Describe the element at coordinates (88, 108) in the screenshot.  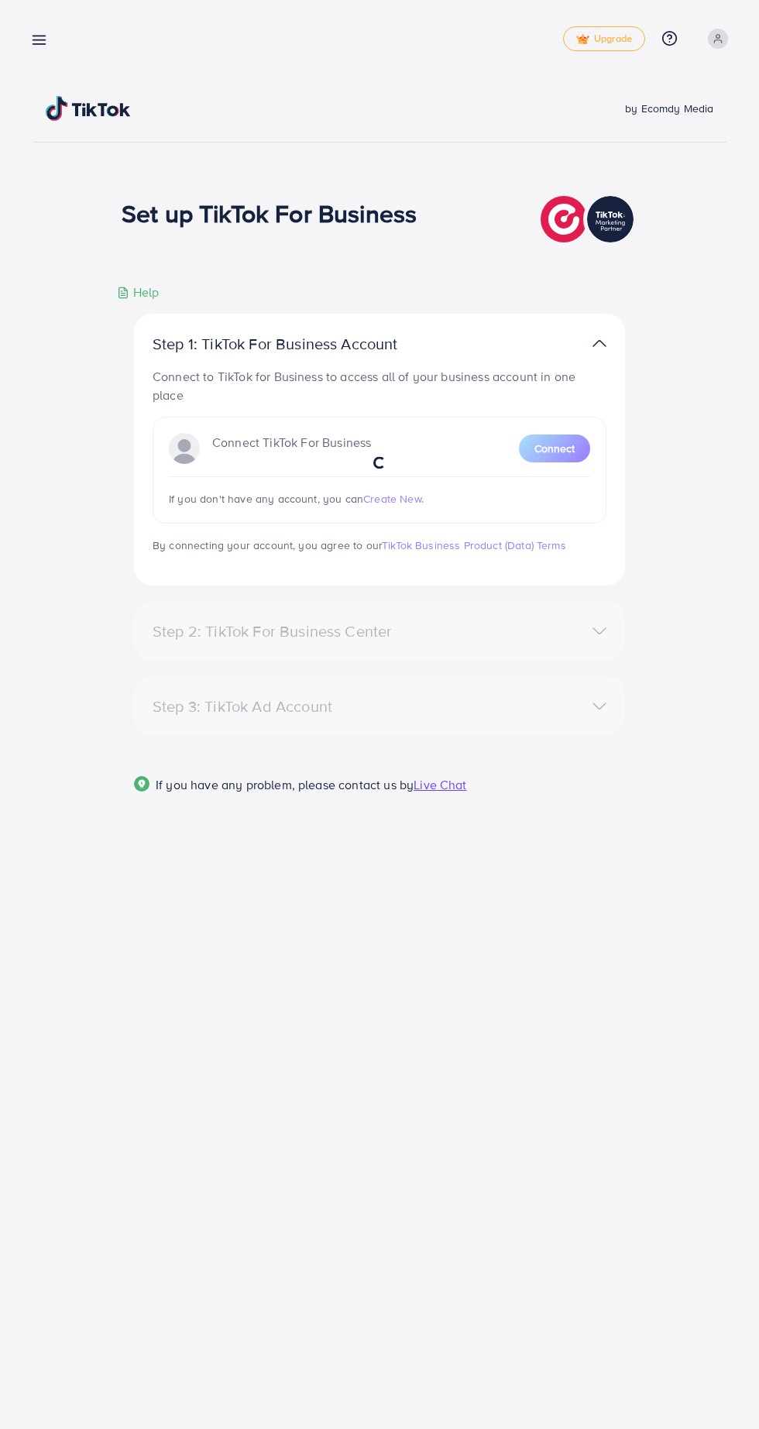
I see `img: TikTok` at that location.